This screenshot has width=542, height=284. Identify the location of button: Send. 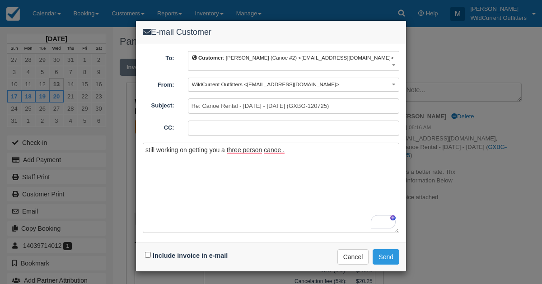
(386, 257).